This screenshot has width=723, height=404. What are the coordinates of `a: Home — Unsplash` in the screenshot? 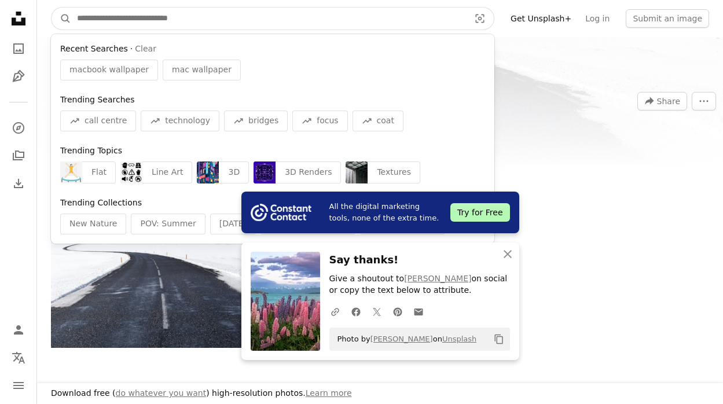 It's located at (19, 20).